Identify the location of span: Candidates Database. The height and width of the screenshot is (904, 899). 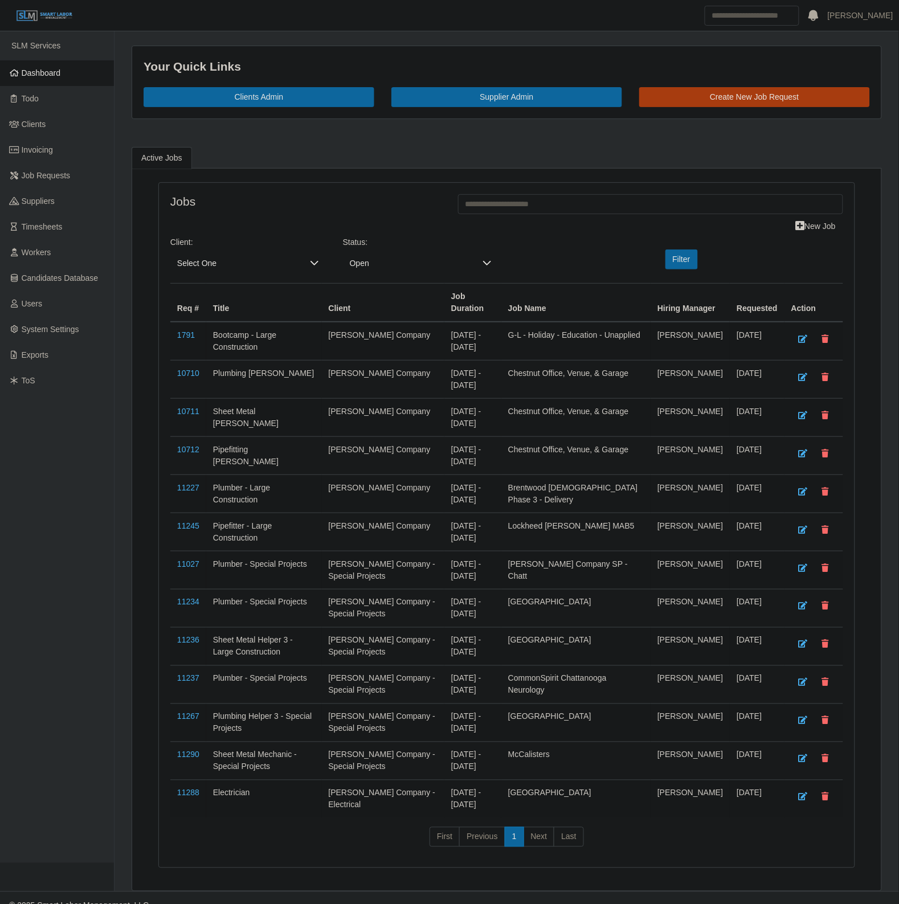
(60, 278).